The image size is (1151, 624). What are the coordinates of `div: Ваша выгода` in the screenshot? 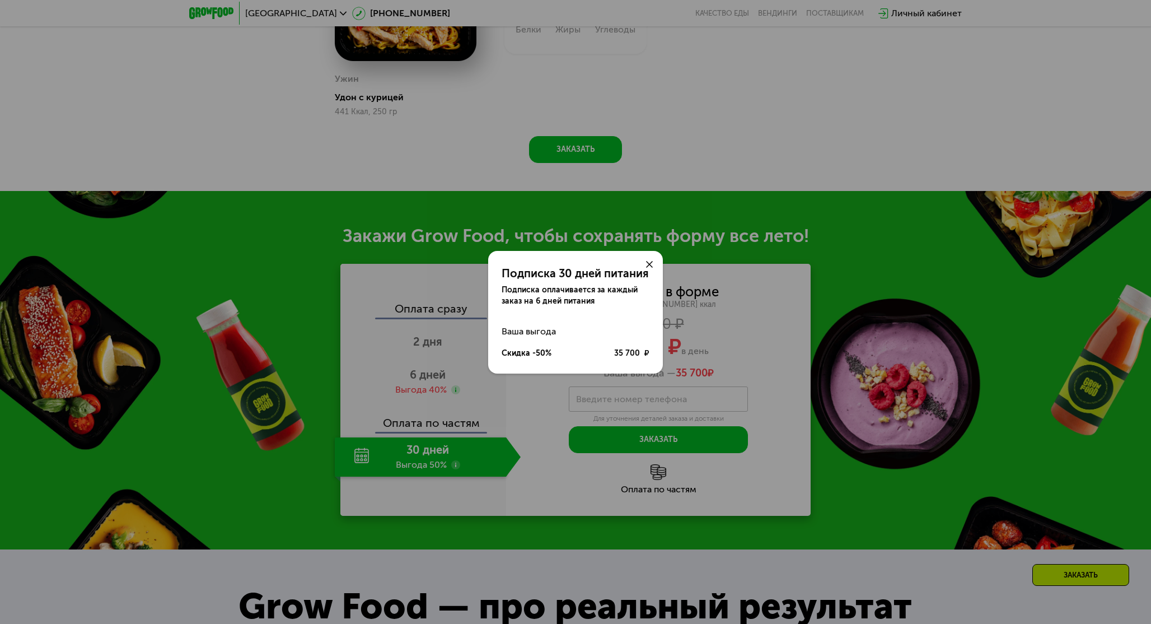 It's located at (576, 331).